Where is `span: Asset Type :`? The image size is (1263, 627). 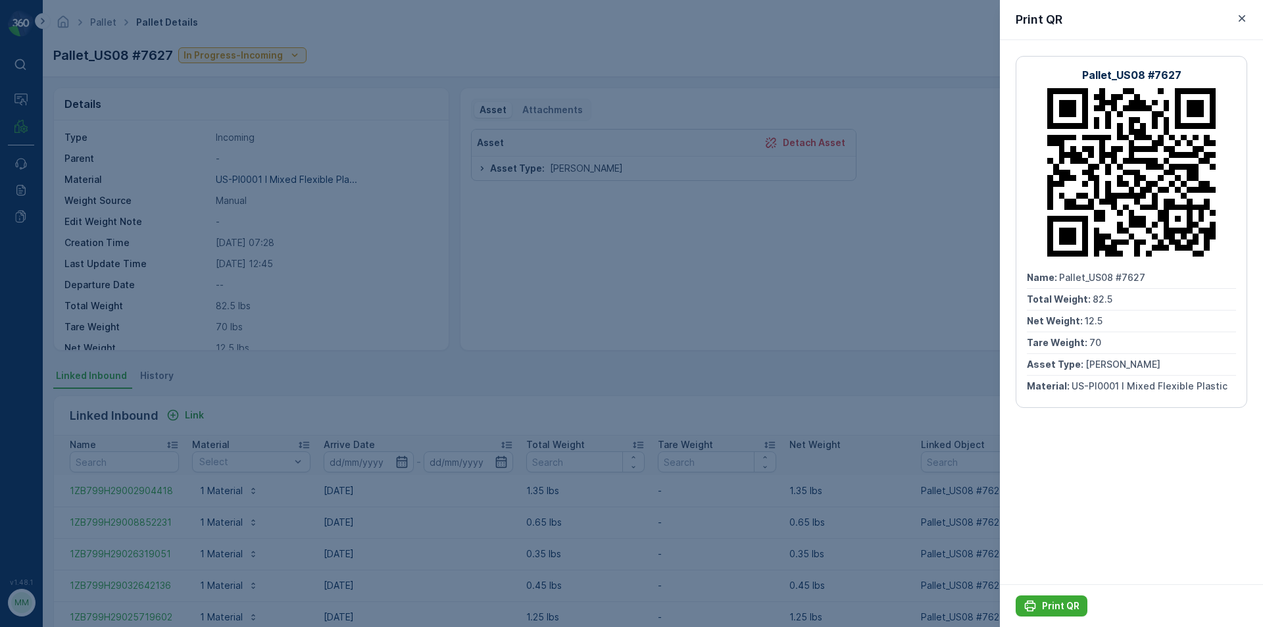 span: Asset Type : is located at coordinates (1055, 364).